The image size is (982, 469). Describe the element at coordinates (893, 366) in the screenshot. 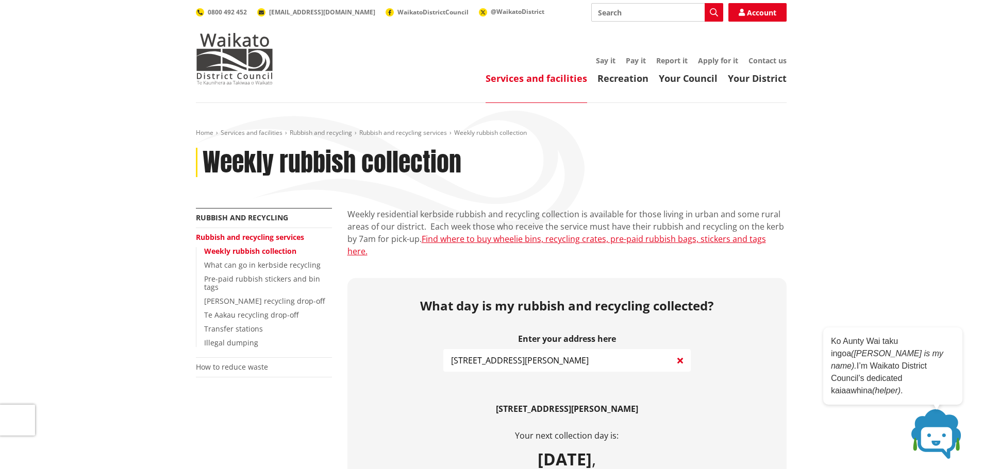

I see `p: Ko Aunty Wai taku ingoa I’m Waikato District Council’s dedicated kaiaawhina .` at that location.